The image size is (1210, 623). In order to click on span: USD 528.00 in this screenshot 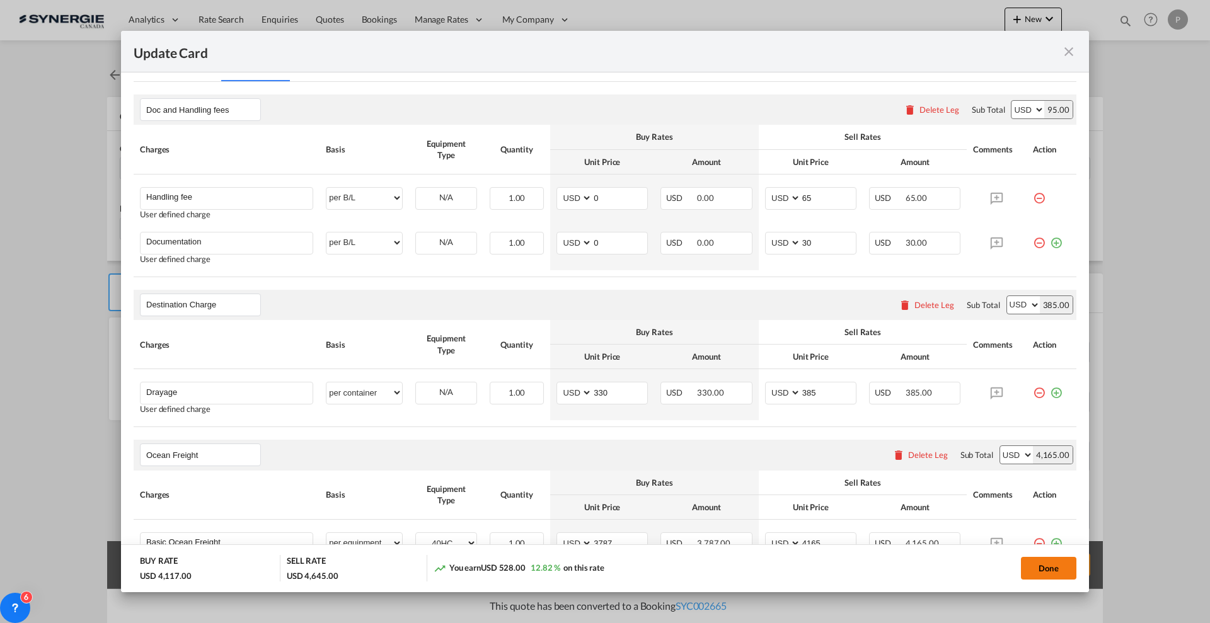, I will do `click(503, 568)`.